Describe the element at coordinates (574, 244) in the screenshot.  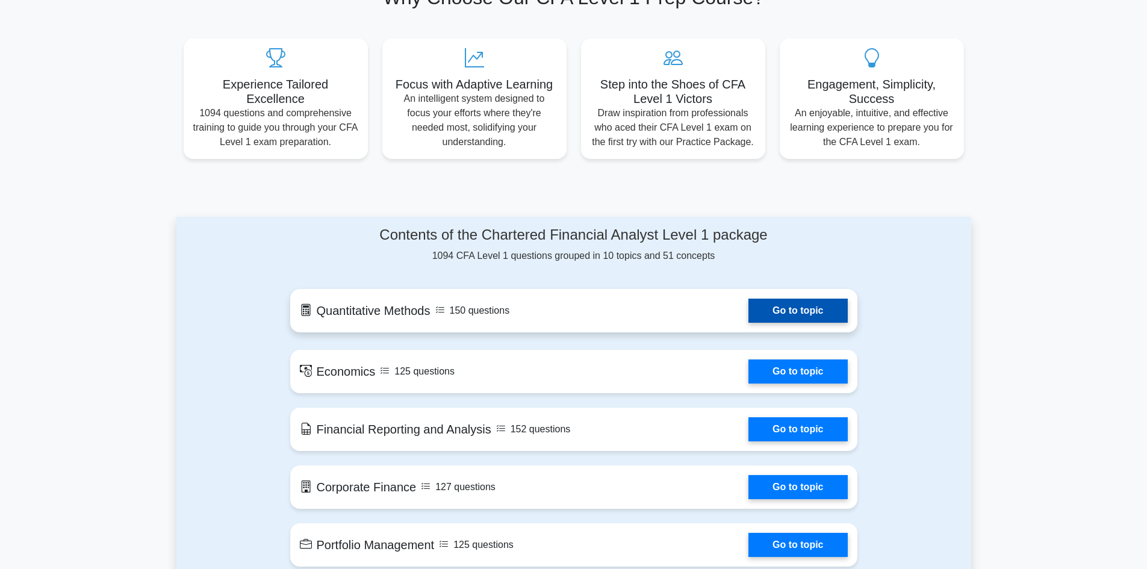
I see `div: 1094 CFA Level 1 questions grouped in 10 topics and 51 concepts` at that location.